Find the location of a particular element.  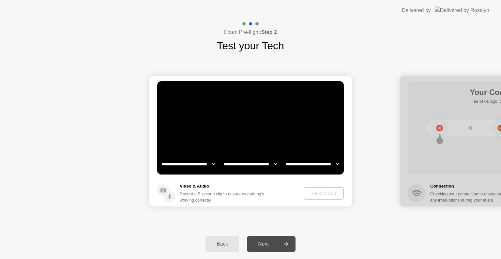

div: Delivered by is located at coordinates (416, 10).